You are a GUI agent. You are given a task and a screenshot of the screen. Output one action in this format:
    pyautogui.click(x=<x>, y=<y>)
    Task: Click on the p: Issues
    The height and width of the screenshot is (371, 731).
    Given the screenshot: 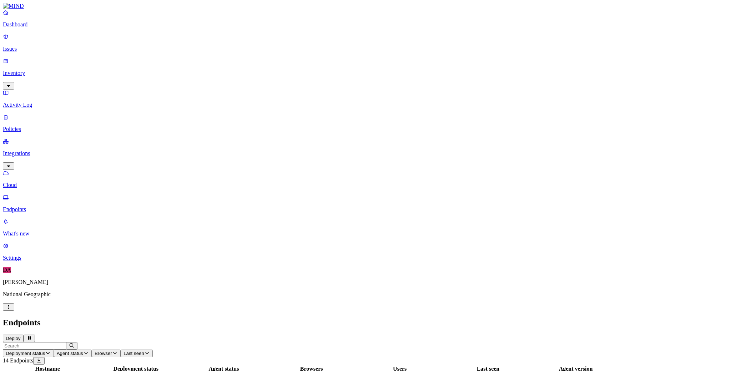 What is the action you would take?
    pyautogui.click(x=366, y=49)
    